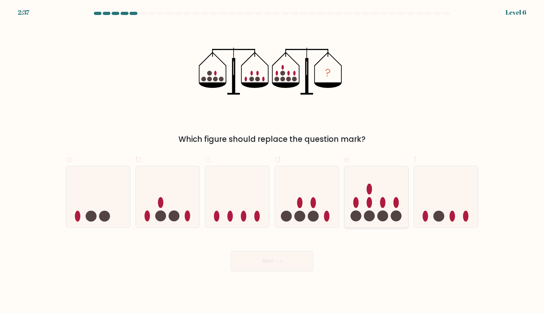 This screenshot has height=313, width=544. What do you see at coordinates (279, 159) in the screenshot?
I see `span: d.` at bounding box center [279, 159].